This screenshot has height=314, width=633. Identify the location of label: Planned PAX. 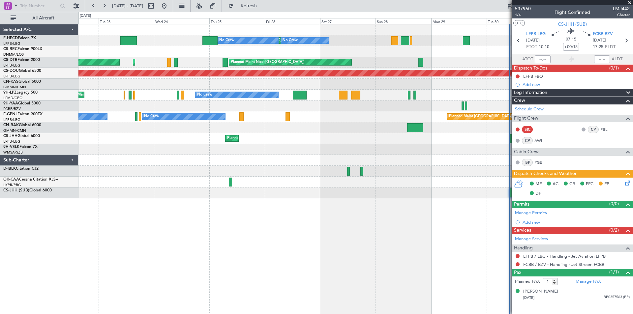
(527, 282).